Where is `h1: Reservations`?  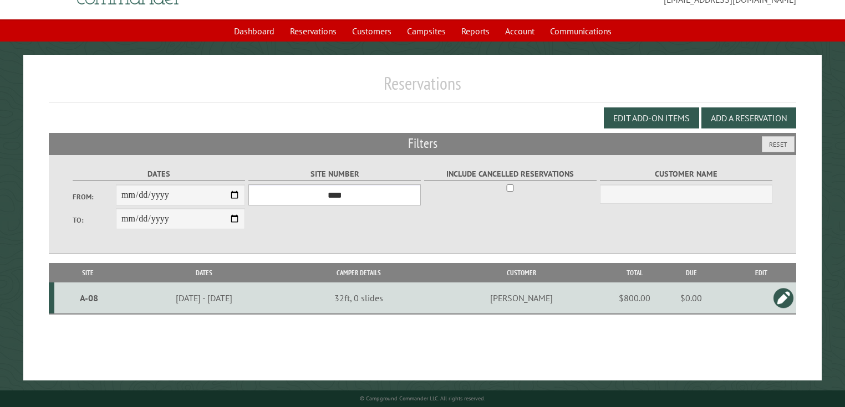
h1: Reservations is located at coordinates (422, 88).